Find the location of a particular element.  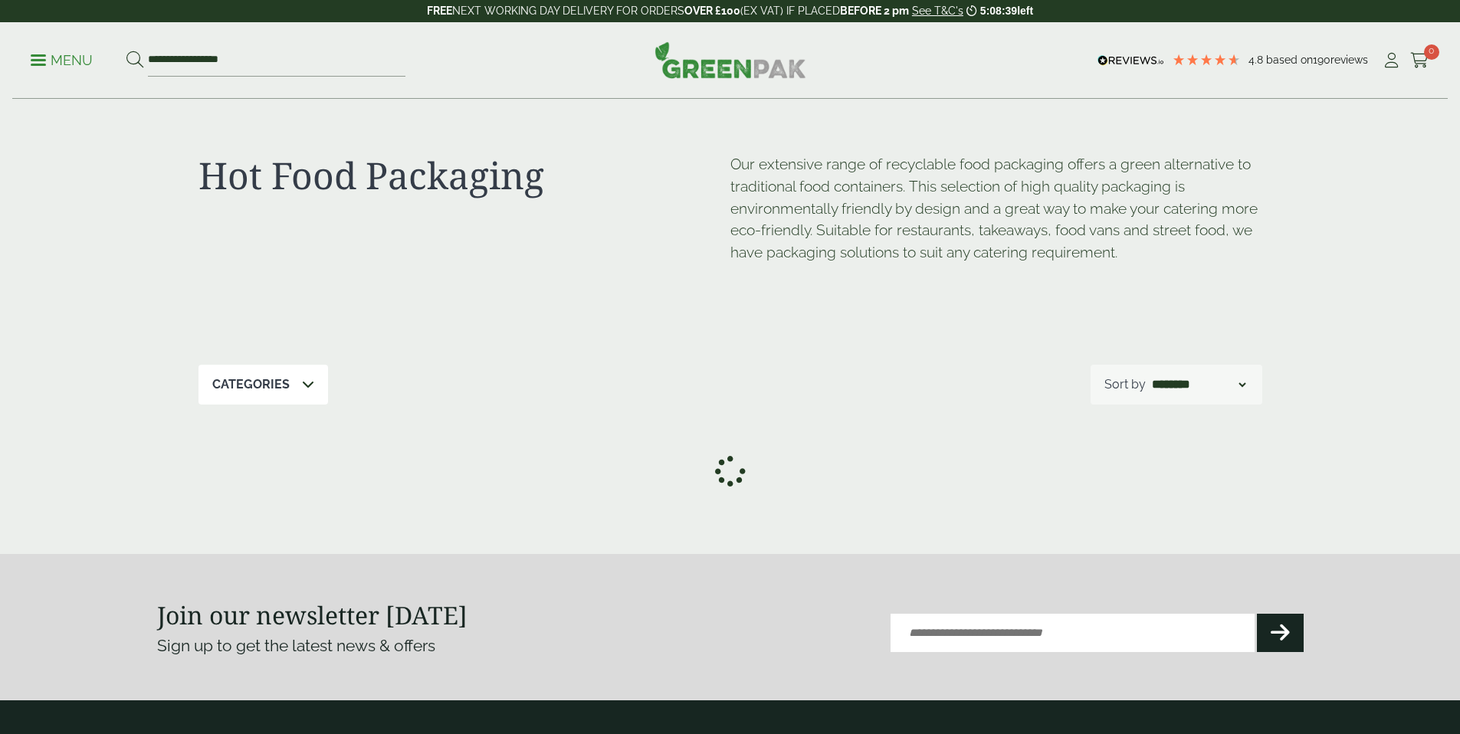

span: left is located at coordinates (1024, 11).